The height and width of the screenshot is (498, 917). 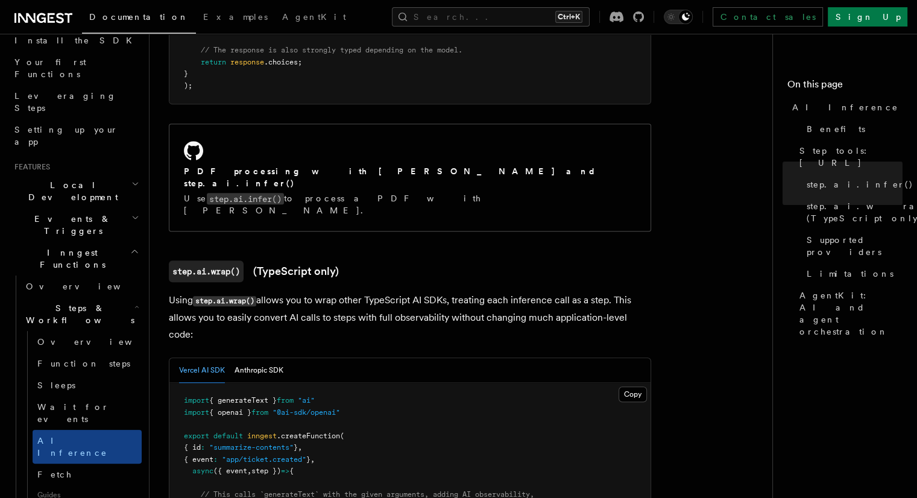 I want to click on span: .choices;, so click(x=283, y=62).